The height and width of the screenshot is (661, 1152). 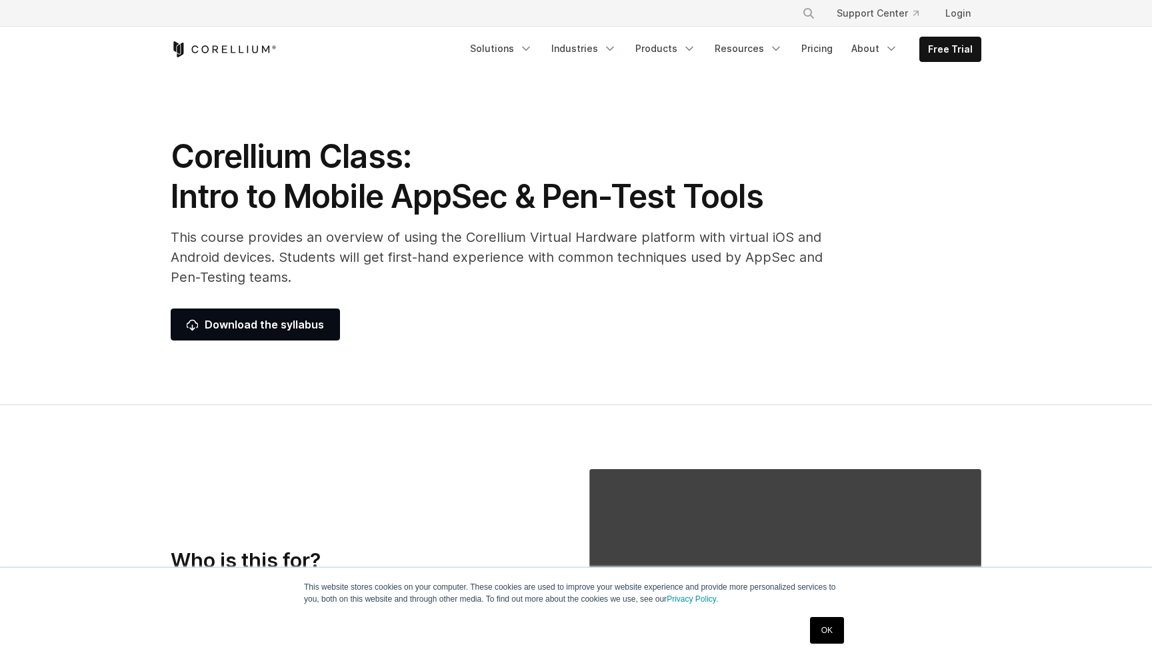 What do you see at coordinates (958, 13) in the screenshot?
I see `a: Login` at bounding box center [958, 13].